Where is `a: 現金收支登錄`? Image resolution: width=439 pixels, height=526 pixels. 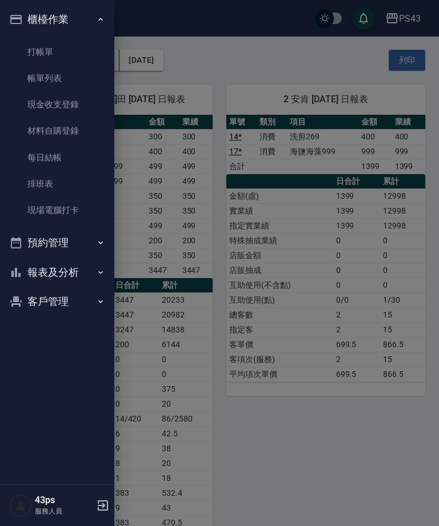 a: 現金收支登錄 is located at coordinates (57, 105).